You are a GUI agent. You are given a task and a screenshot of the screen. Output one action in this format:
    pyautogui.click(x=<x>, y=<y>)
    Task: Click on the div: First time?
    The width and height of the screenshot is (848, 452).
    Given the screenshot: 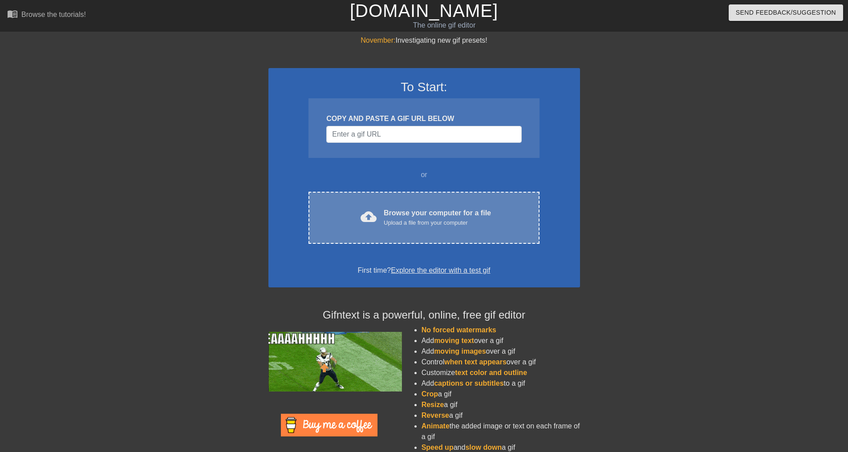 What is the action you would take?
    pyautogui.click(x=424, y=271)
    